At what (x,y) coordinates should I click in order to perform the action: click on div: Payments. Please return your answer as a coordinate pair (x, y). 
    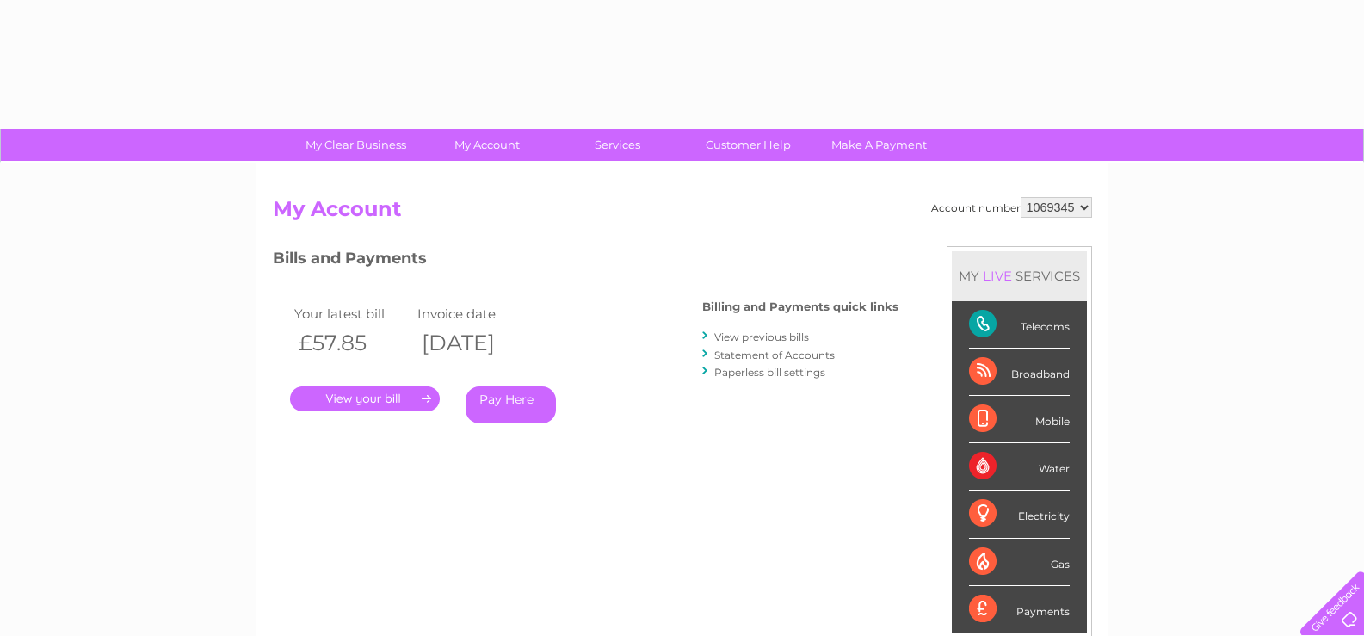
    Looking at the image, I should click on (1019, 609).